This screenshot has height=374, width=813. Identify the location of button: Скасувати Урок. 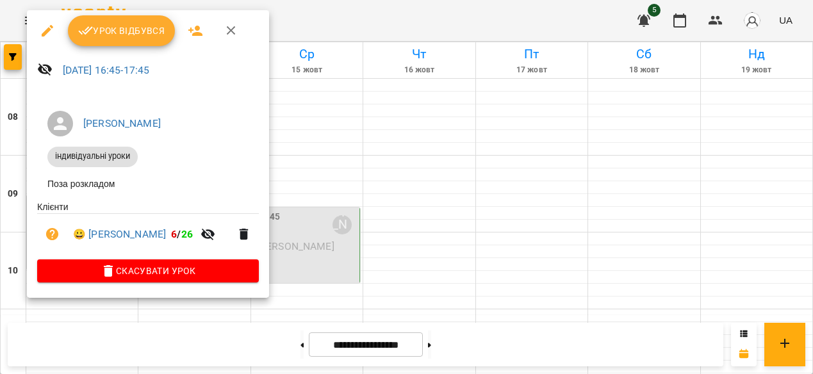
(148, 271).